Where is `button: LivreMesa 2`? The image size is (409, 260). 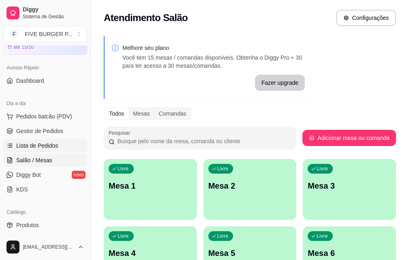 button: LivreMesa 2 is located at coordinates (250, 189).